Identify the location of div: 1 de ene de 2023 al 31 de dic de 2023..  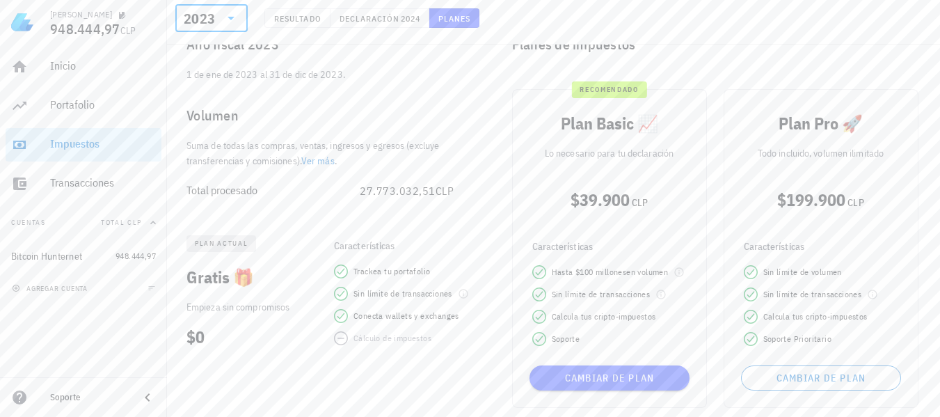
(328, 80).